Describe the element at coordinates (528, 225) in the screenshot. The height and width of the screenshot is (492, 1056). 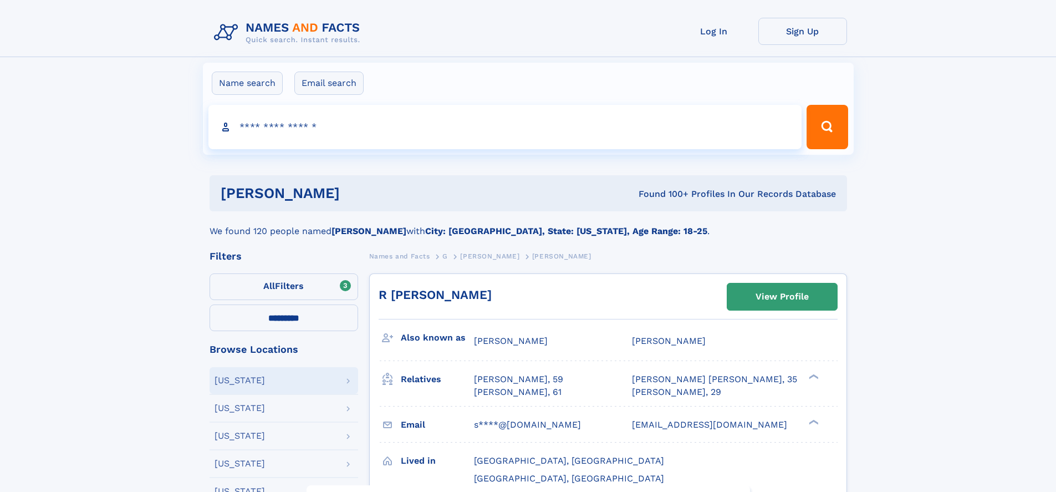
I see `div: We found 120 people named with .` at that location.